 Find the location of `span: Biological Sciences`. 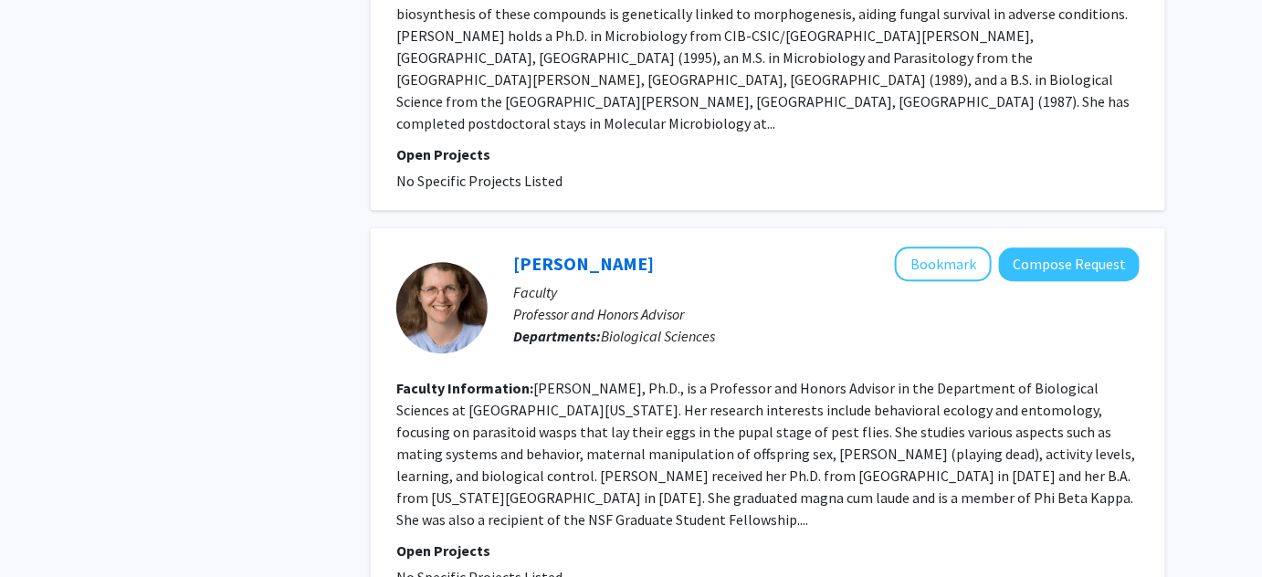

span: Biological Sciences is located at coordinates (657, 336).